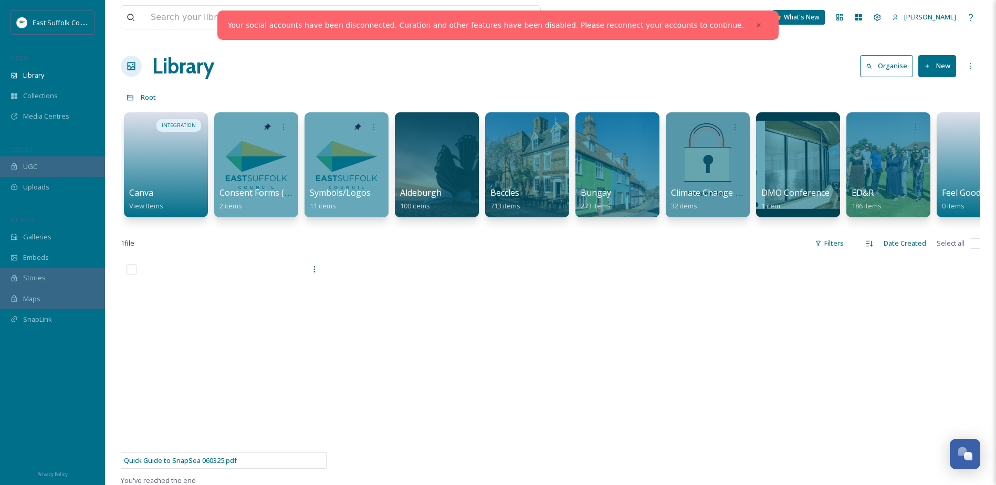 The image size is (996, 485). I want to click on input: Search your library, so click(300, 17).